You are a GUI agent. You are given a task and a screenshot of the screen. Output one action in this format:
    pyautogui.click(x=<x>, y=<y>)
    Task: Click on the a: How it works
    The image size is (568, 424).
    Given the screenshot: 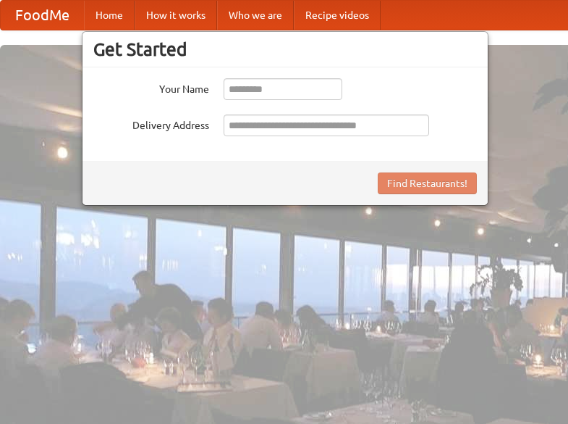 What is the action you would take?
    pyautogui.click(x=176, y=15)
    